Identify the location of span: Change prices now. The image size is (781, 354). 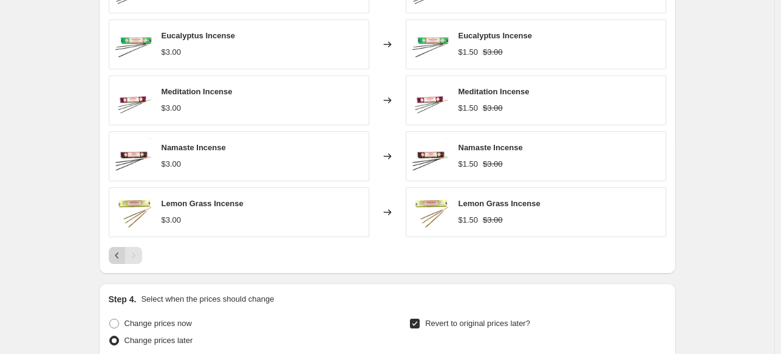
(158, 323).